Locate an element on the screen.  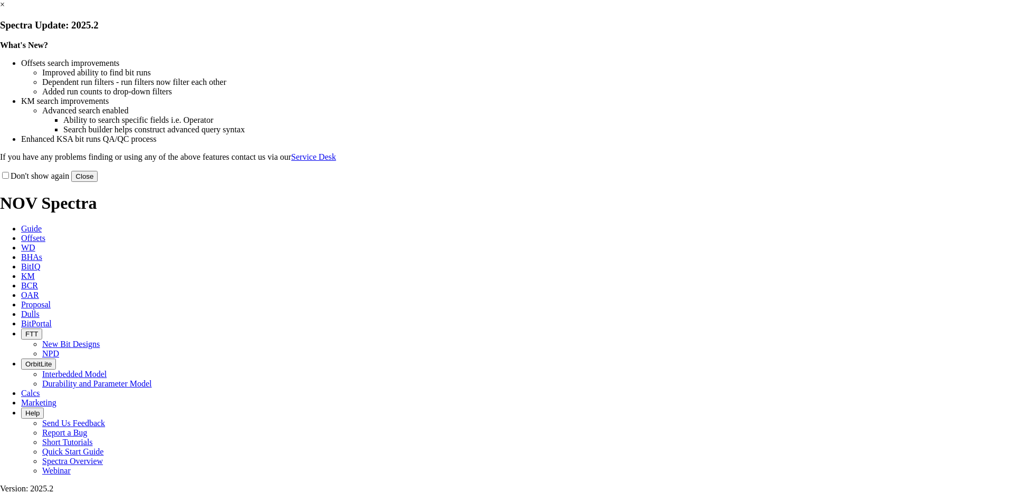
a: Short Tutorials is located at coordinates (68, 442).